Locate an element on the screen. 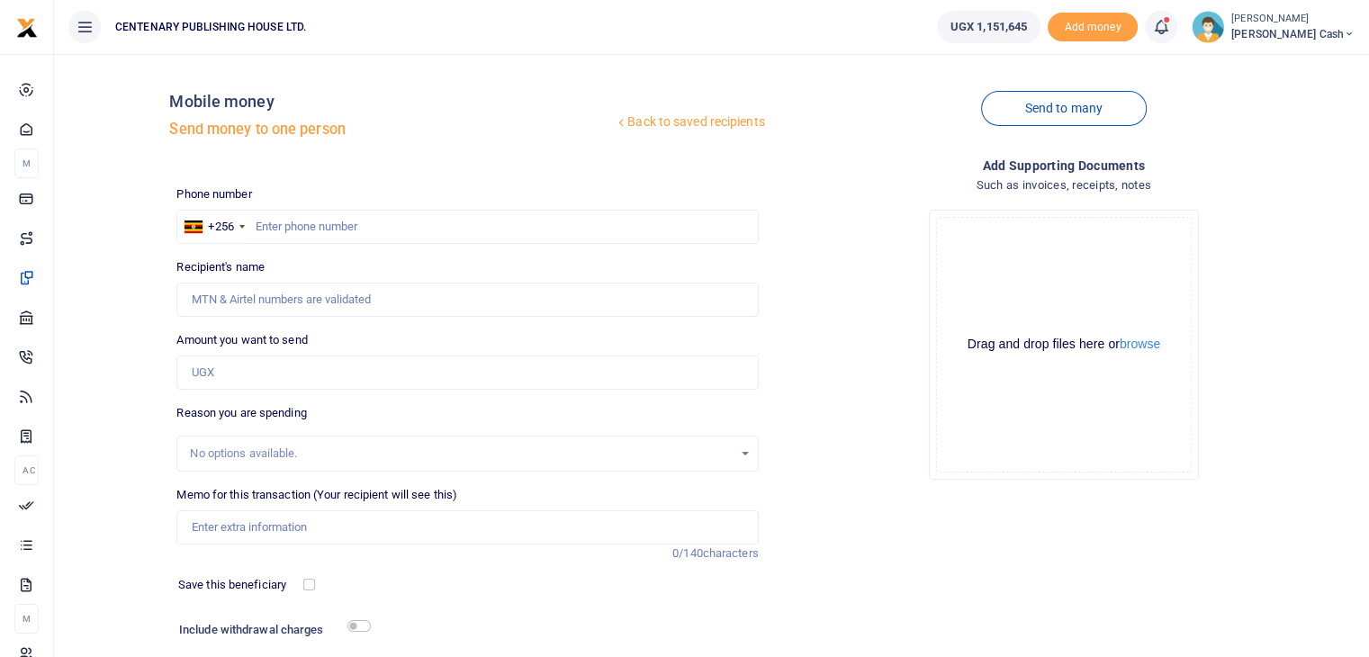  input: UGX is located at coordinates (467, 373).